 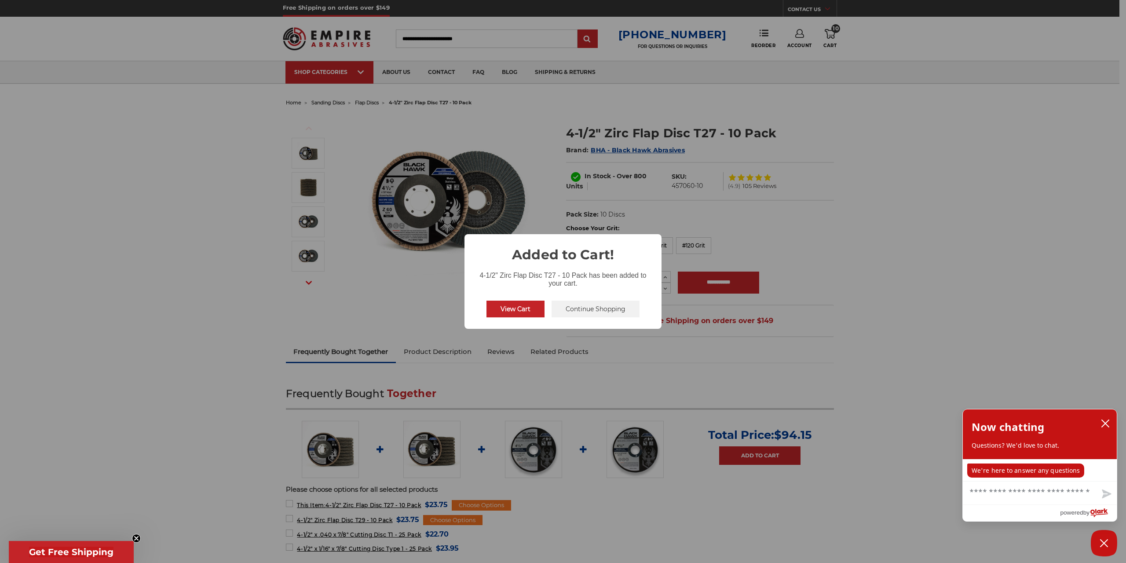 I want to click on p: We're here to answer any questions, so click(x=1026, y=470).